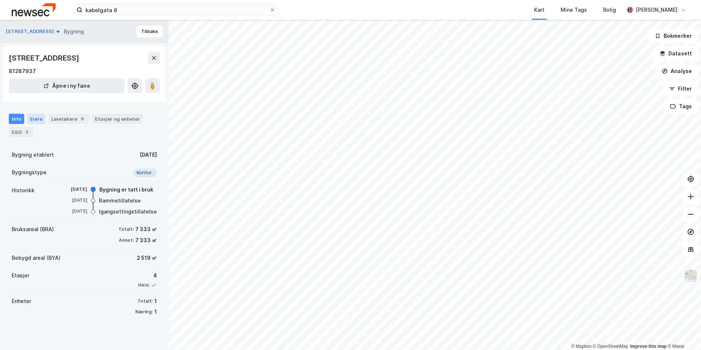 The height and width of the screenshot is (350, 701). I want to click on div: Leietakere, so click(69, 119).